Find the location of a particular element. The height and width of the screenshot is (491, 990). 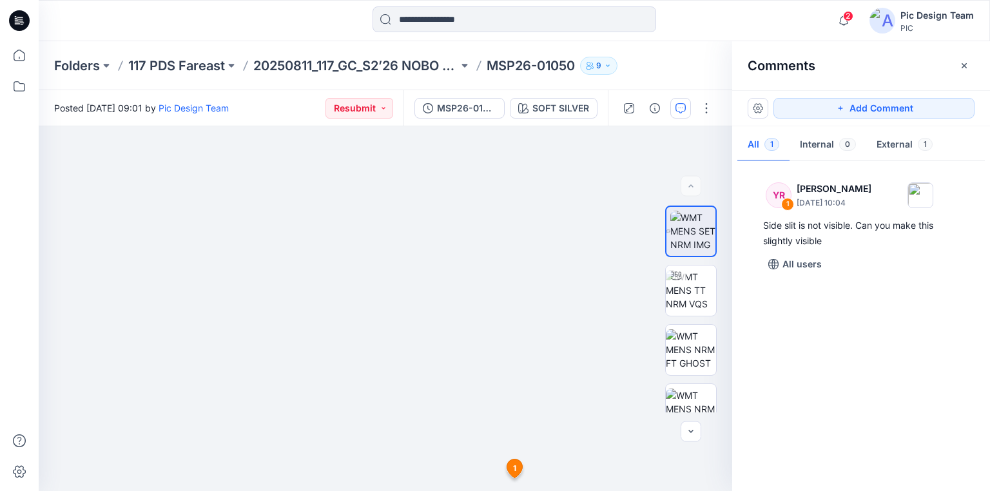

a: 117 PDS Fareast is located at coordinates (177, 66).